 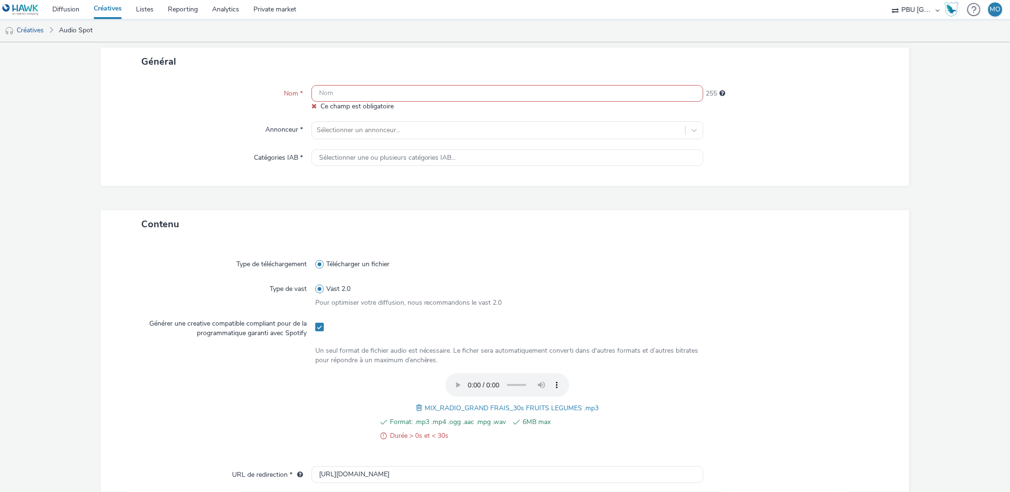 What do you see at coordinates (357, 106) in the screenshot?
I see `span: Ce champ est obligatoire` at bounding box center [357, 106].